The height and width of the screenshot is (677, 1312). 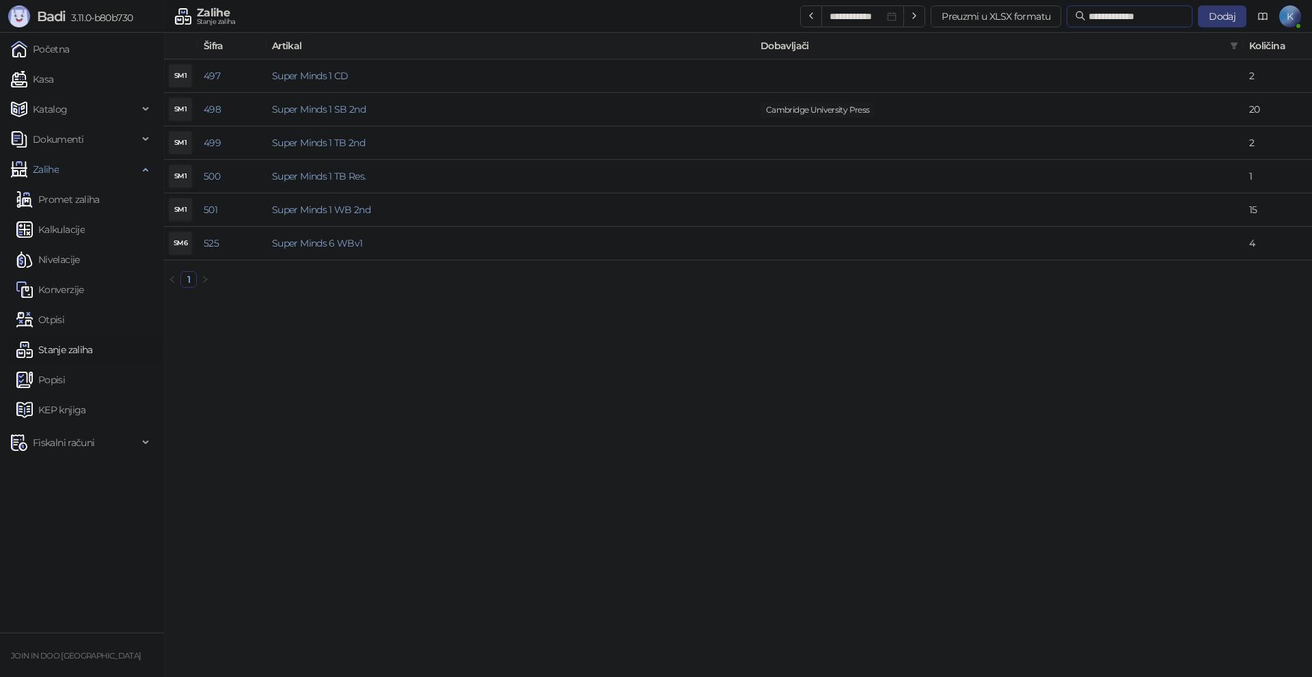 I want to click on td: 1, so click(x=1278, y=176).